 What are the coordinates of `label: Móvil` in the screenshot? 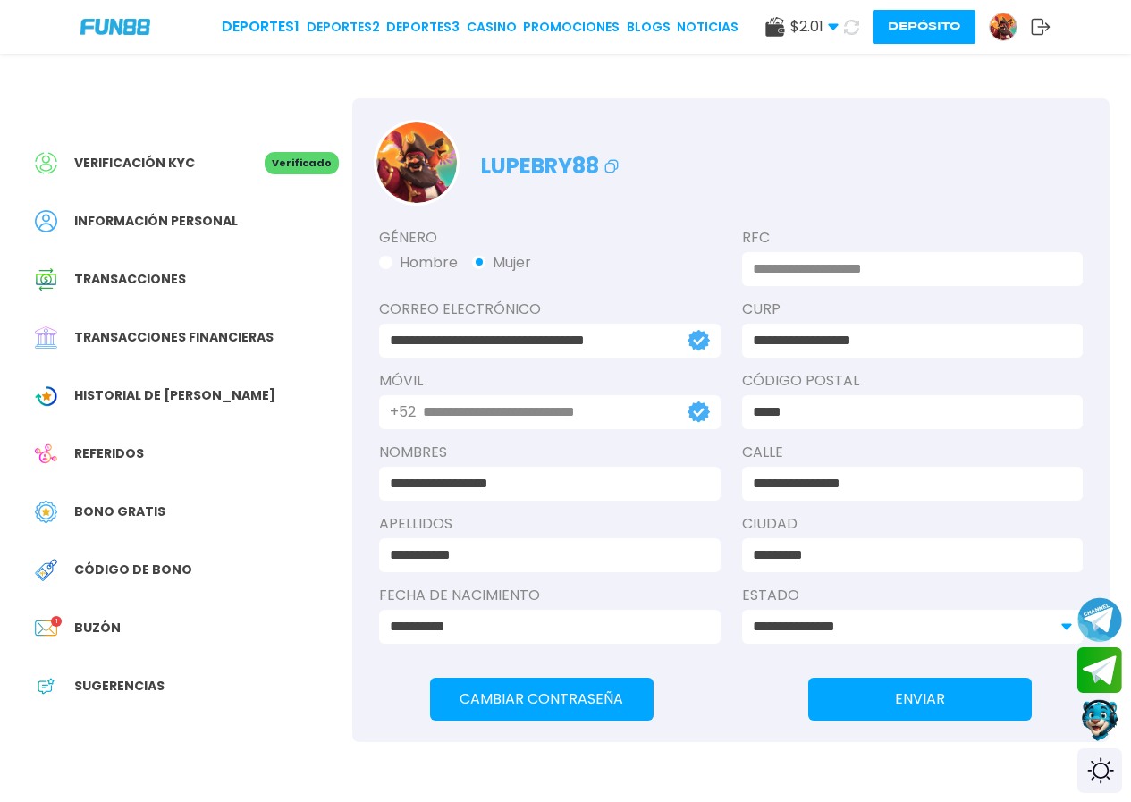 It's located at (550, 381).